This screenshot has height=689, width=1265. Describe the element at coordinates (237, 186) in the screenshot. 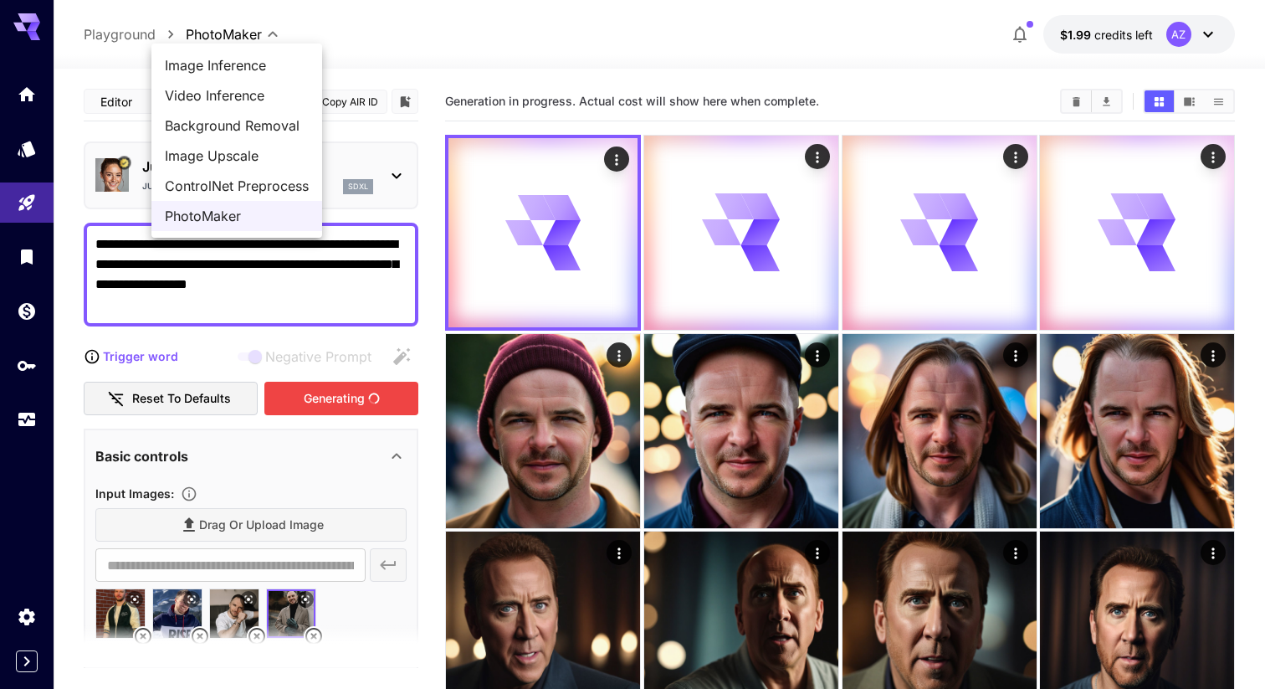

I see `span: ControlNet Preprocess` at that location.